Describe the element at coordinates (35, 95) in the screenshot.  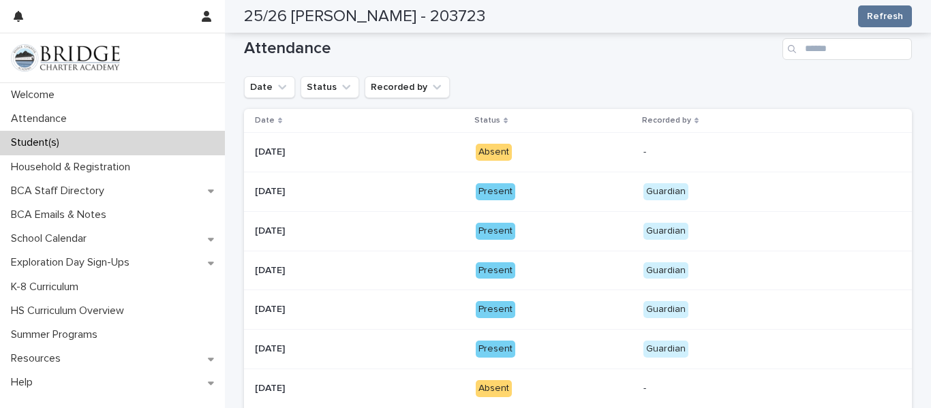
I see `p: Welcome` at that location.